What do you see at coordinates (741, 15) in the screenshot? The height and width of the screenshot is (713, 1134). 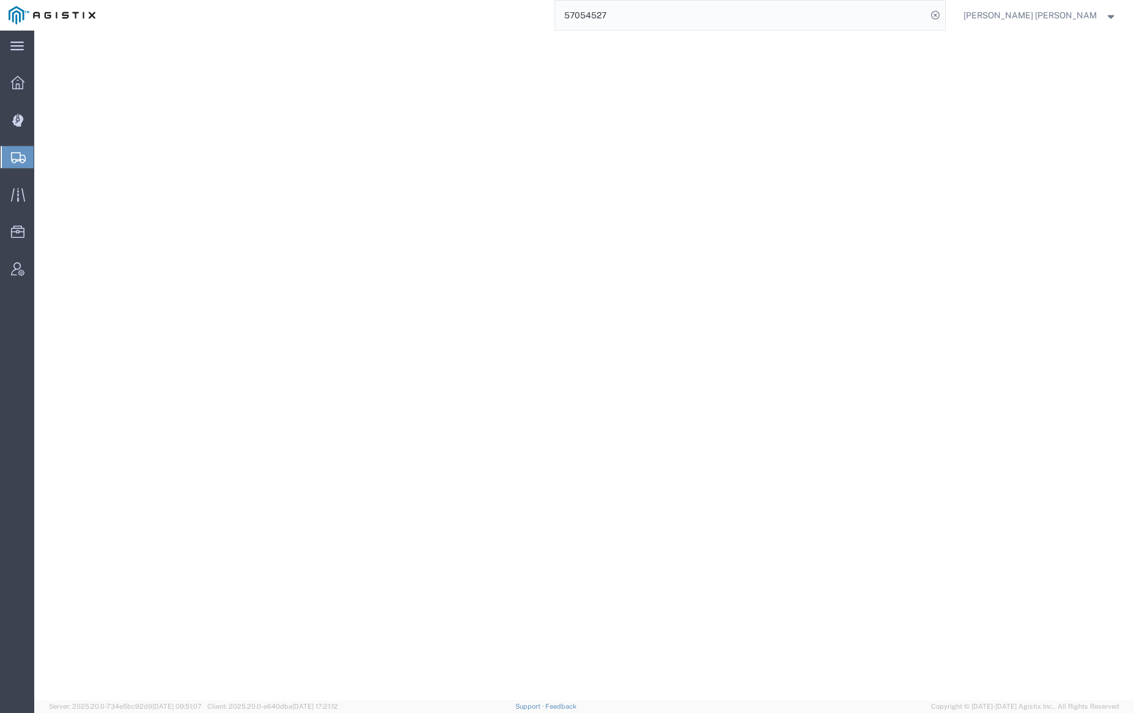 I see `input: Search for shipment number, reference number` at bounding box center [741, 15].